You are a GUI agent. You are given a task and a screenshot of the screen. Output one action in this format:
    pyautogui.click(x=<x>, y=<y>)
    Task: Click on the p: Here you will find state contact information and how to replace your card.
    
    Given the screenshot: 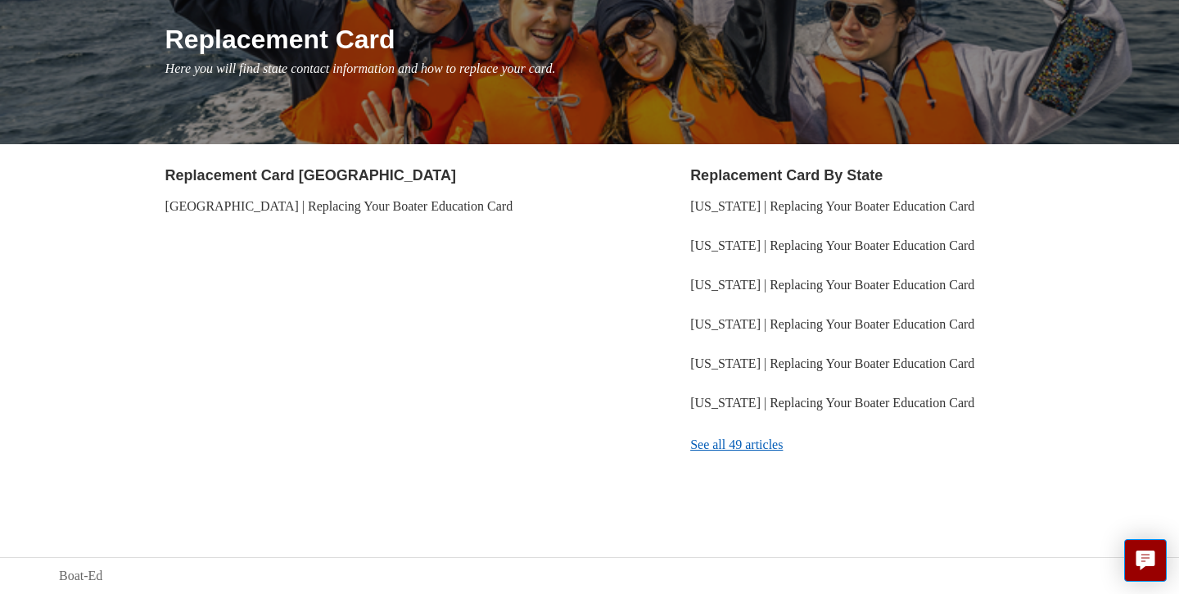 What is the action you would take?
    pyautogui.click(x=643, y=69)
    